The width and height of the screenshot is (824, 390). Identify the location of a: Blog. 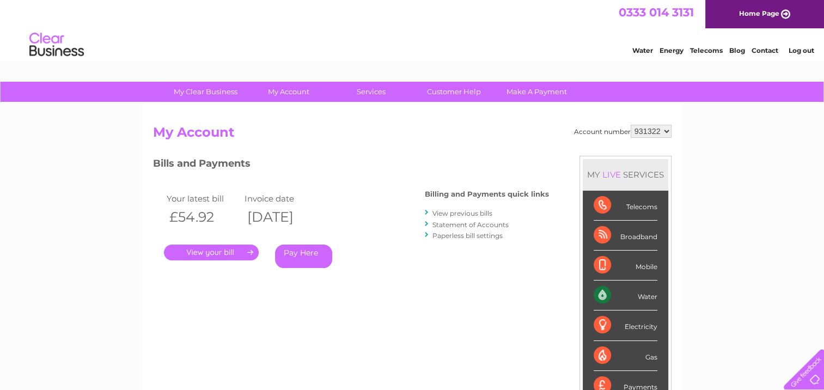
(737, 50).